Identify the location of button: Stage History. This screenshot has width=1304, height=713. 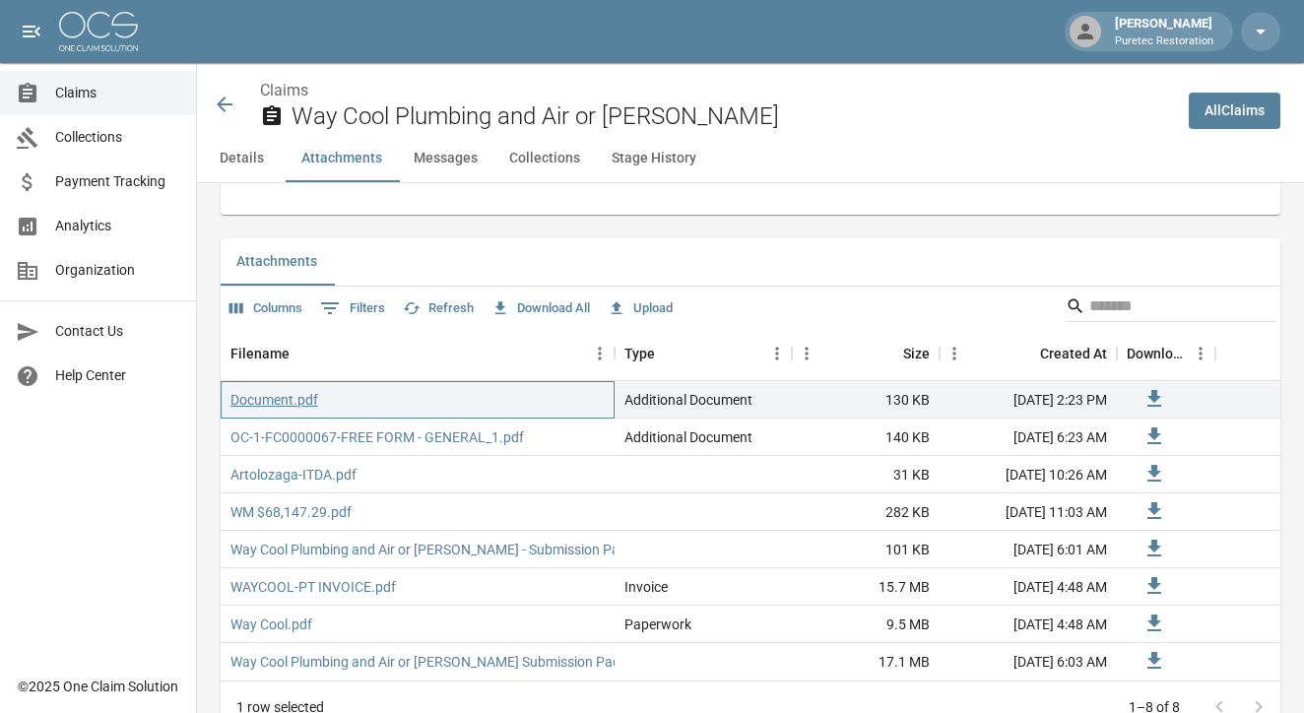
(654, 159).